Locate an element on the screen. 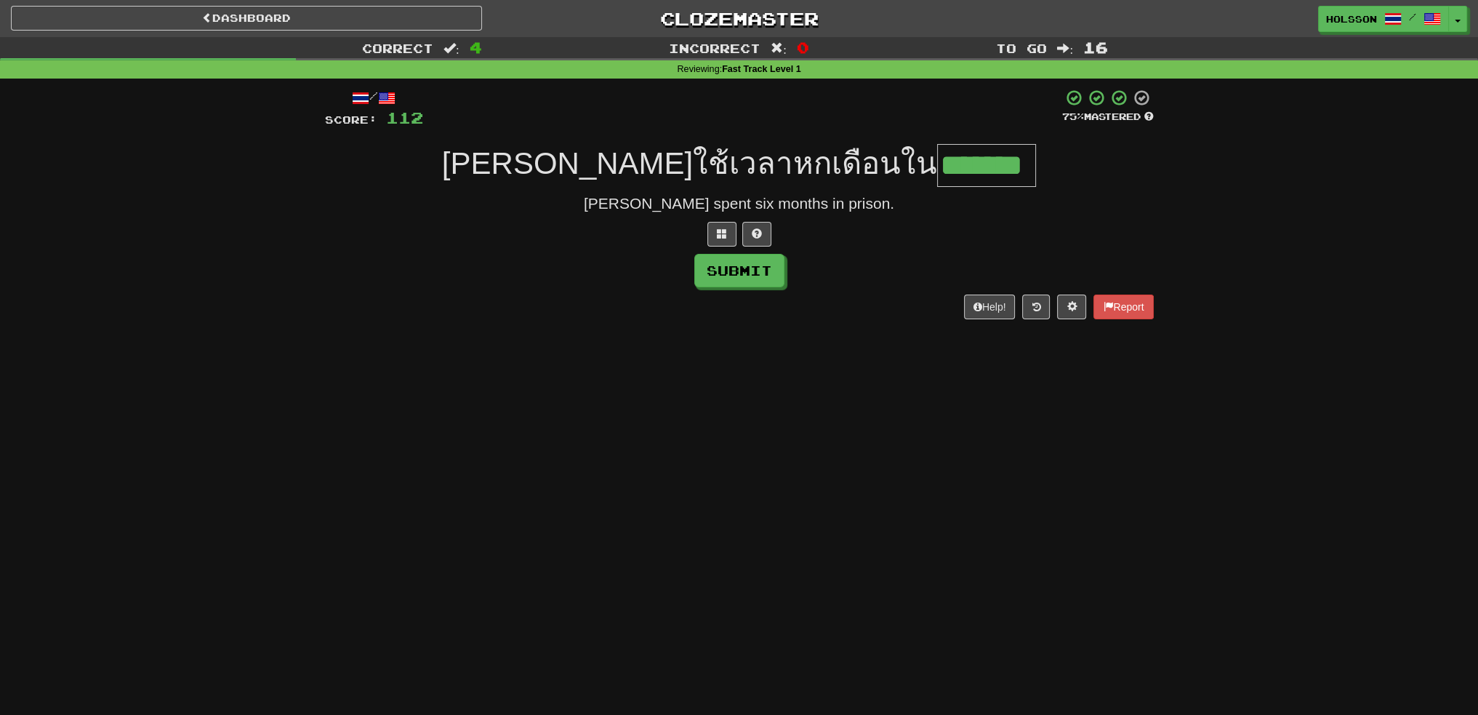 The width and height of the screenshot is (1478, 715). a: Clozemaster is located at coordinates (739, 18).